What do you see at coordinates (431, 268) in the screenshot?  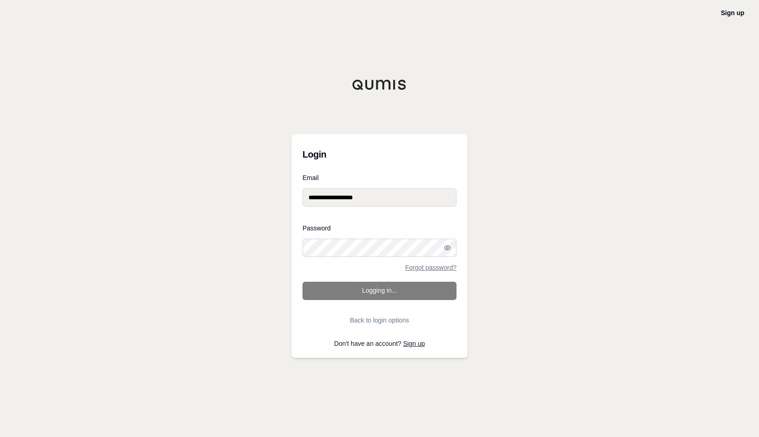 I see `a: Forgot password?` at bounding box center [431, 268].